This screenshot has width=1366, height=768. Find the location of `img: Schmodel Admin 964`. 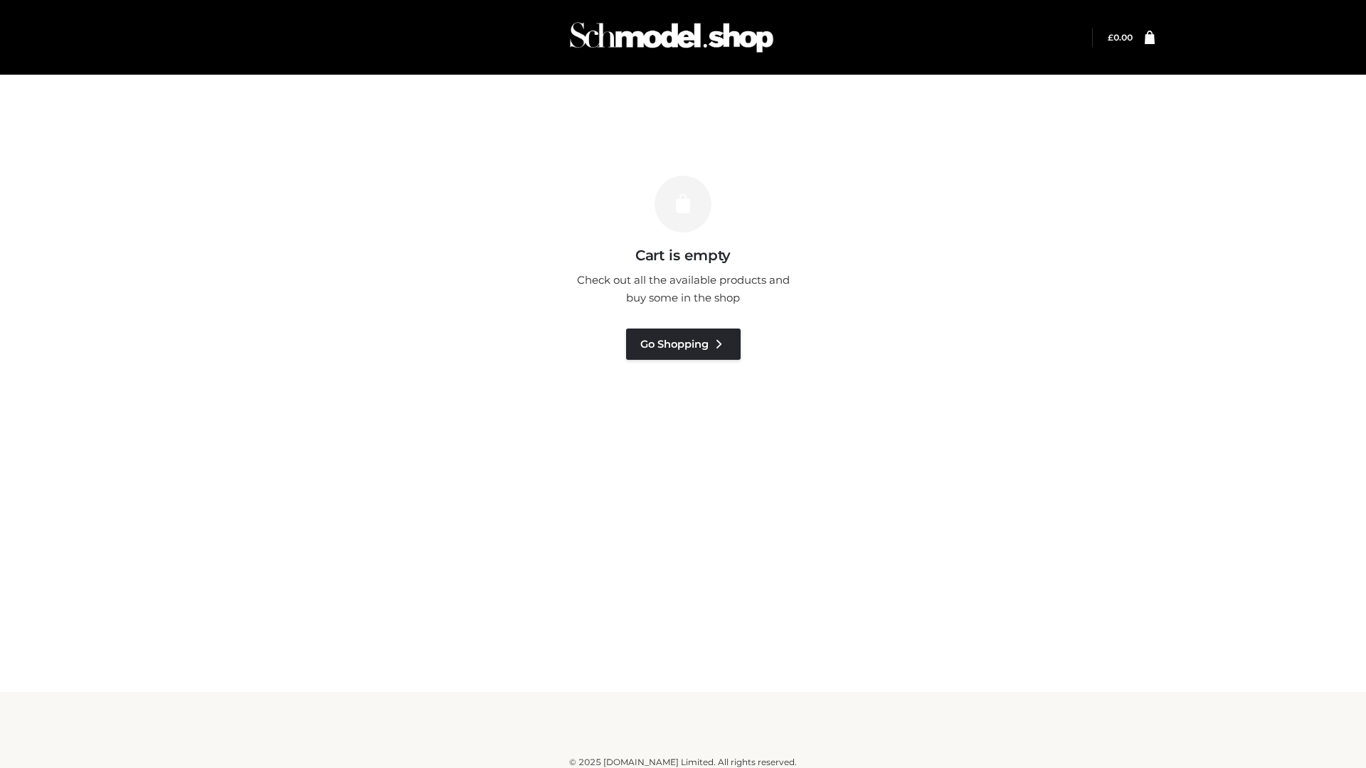

img: Schmodel Admin 964 is located at coordinates (672, 37).